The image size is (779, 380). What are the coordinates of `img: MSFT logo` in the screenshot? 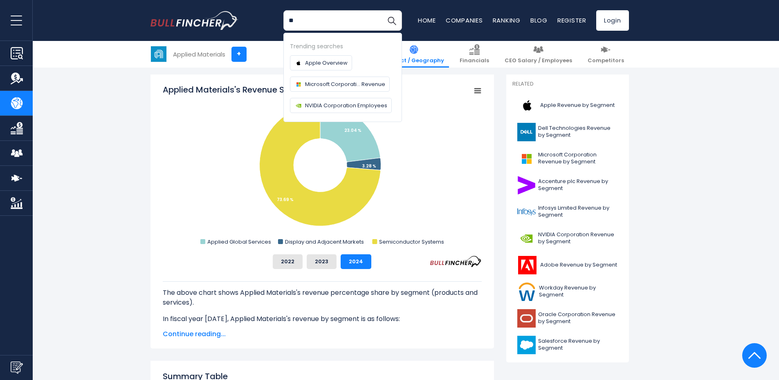 It's located at (526, 158).